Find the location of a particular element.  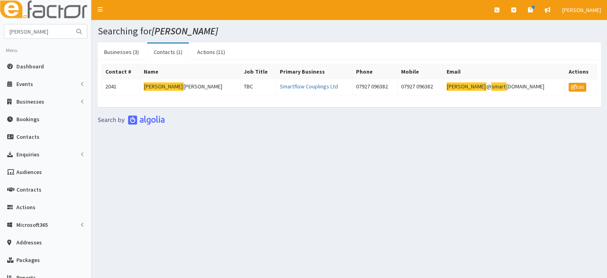

th: Mobile is located at coordinates (421, 71).